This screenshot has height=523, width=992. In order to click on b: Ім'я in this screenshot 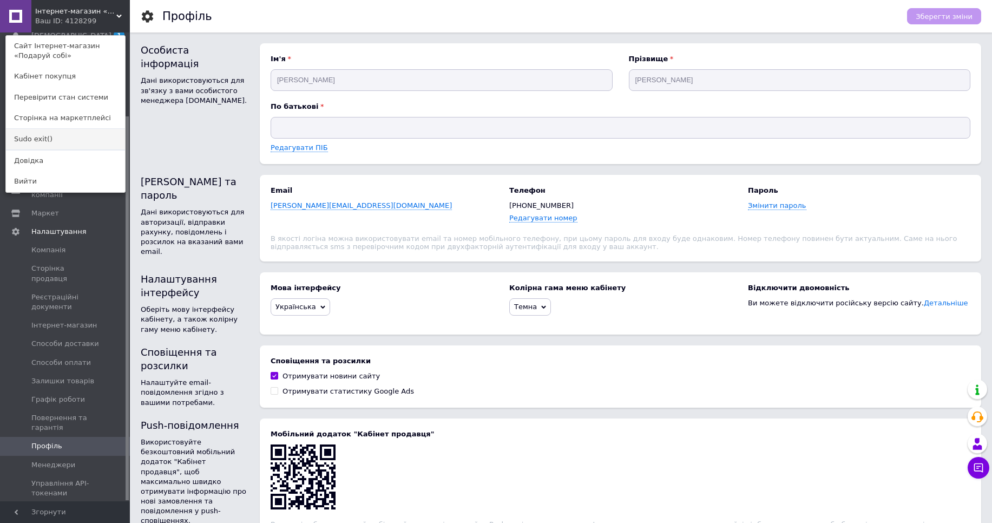, I will do `click(442, 59)`.